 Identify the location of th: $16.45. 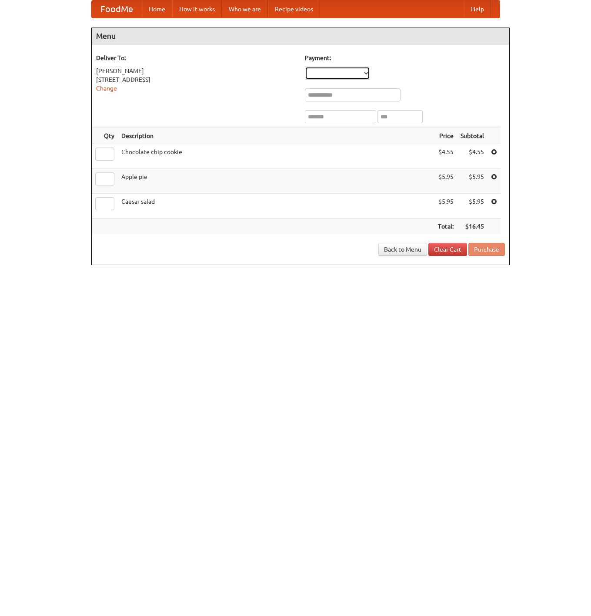
(472, 226).